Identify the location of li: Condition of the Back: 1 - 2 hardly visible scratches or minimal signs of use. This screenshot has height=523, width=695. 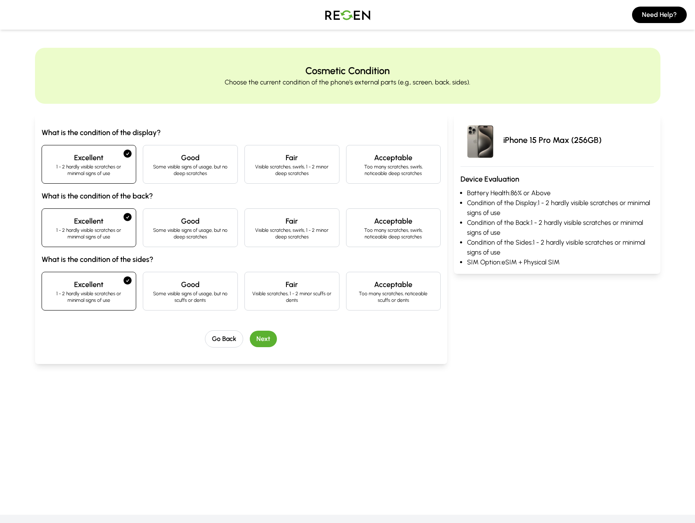
(560, 228).